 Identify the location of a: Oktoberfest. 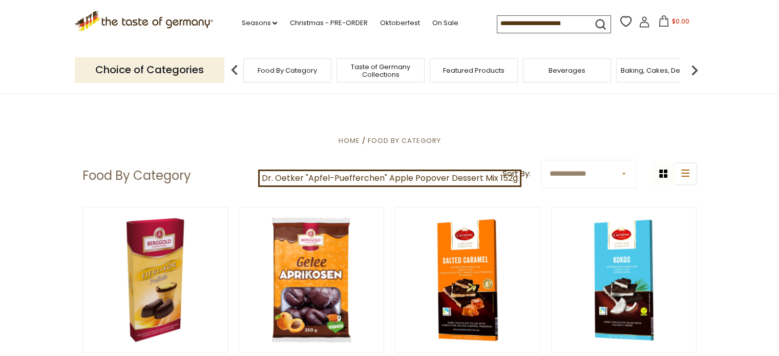
(399, 23).